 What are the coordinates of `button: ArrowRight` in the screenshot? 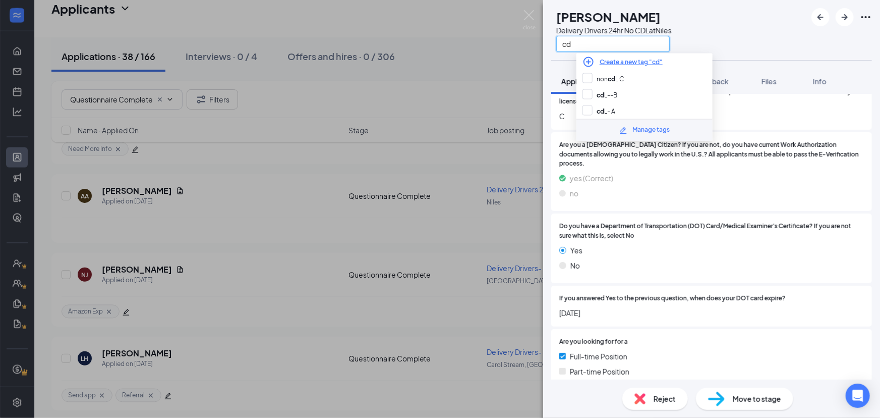 It's located at (845, 17).